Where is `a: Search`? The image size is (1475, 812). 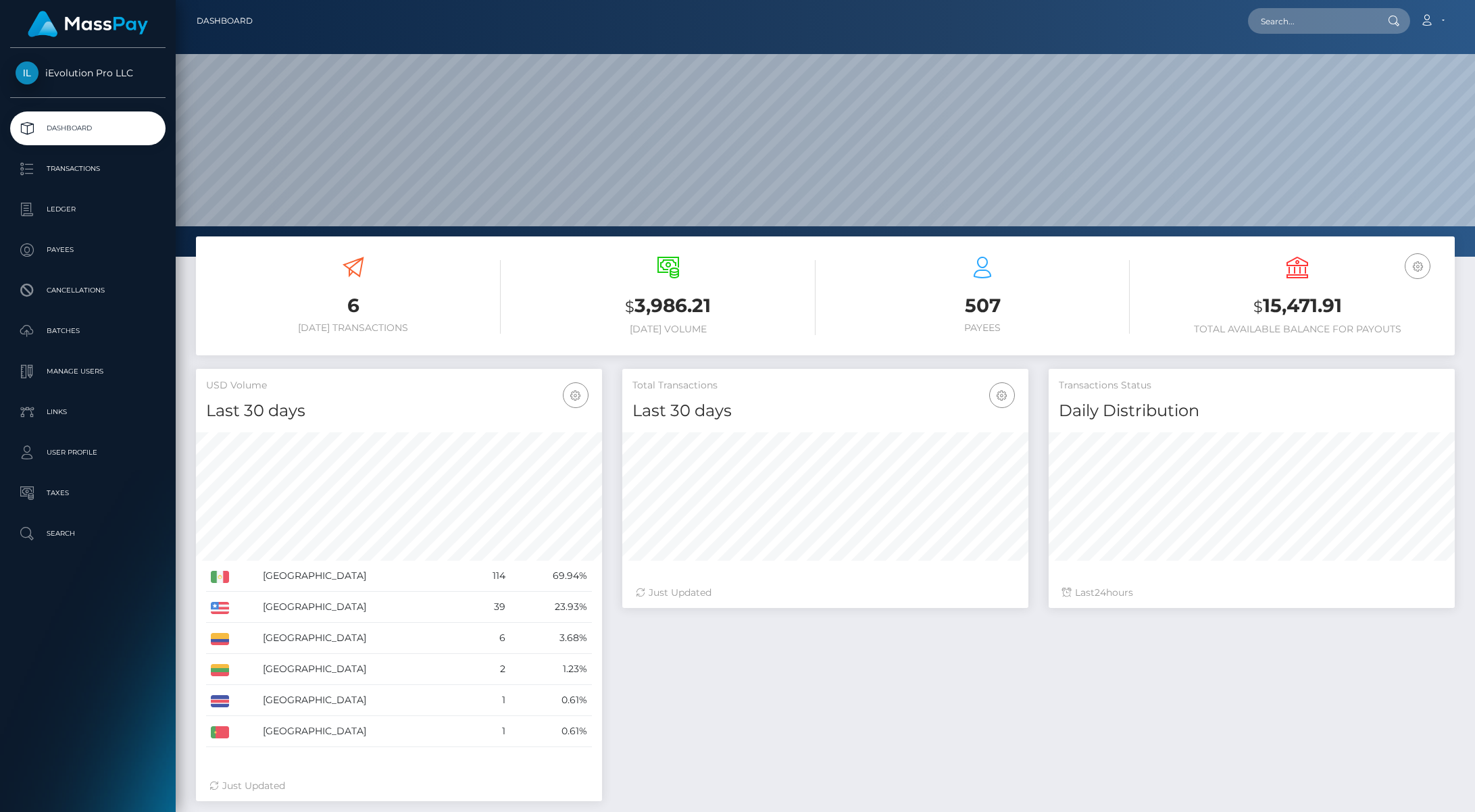
a: Search is located at coordinates (88, 534).